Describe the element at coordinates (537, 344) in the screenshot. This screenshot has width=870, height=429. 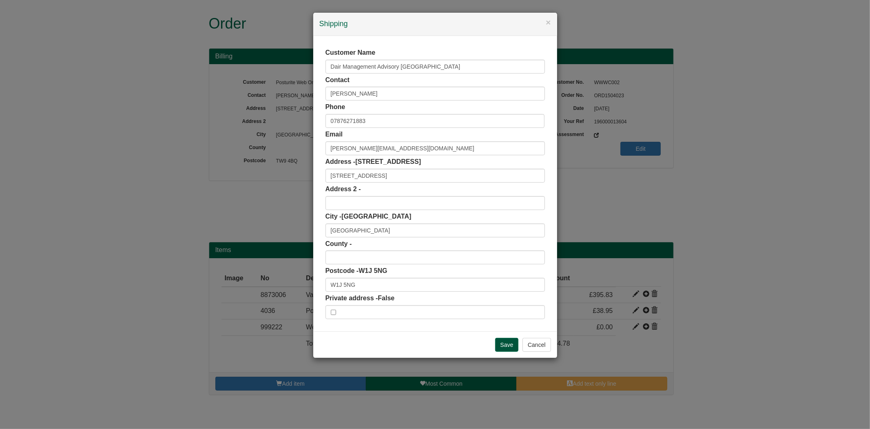
I see `button: Cancel` at that location.